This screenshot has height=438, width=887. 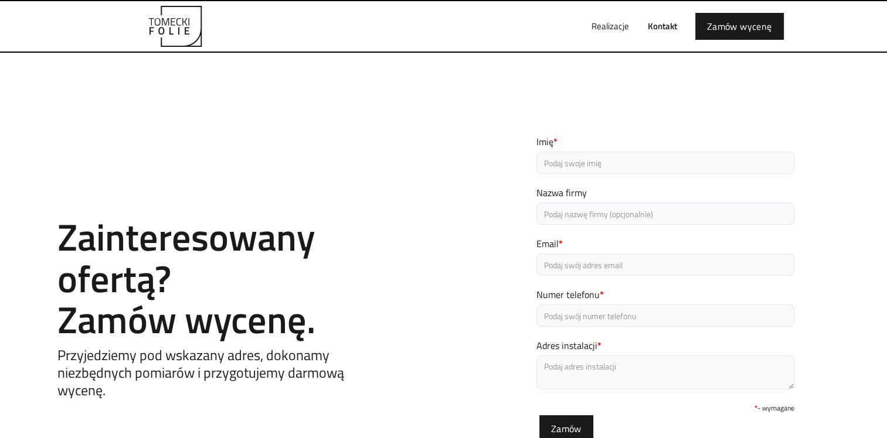 What do you see at coordinates (665, 244) in the screenshot?
I see `label: Email` at bounding box center [665, 244].